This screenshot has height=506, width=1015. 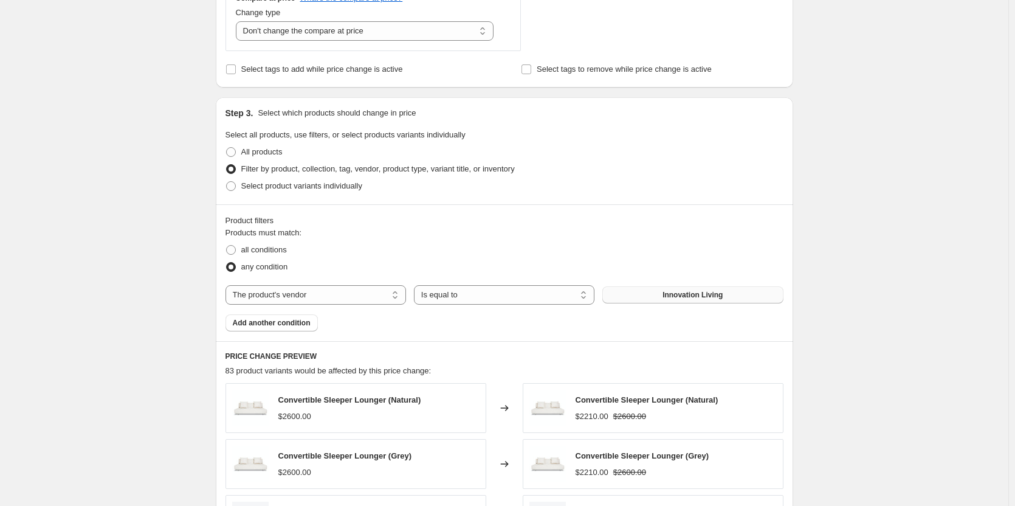 I want to click on span: 83 product variants would be affected by this price change:, so click(x=328, y=370).